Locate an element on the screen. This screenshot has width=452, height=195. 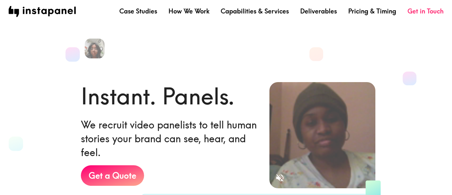
a: Case Studies is located at coordinates (138, 11).